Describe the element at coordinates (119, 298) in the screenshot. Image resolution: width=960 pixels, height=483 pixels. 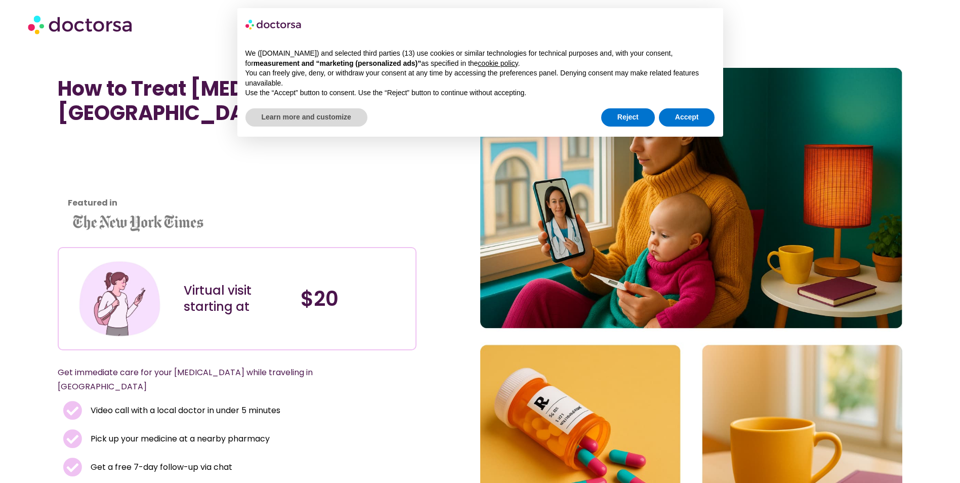
I see `img: Illustration depicting a young woman in a casual outfit, engaged with her smartphone. She has a p...` at that location.